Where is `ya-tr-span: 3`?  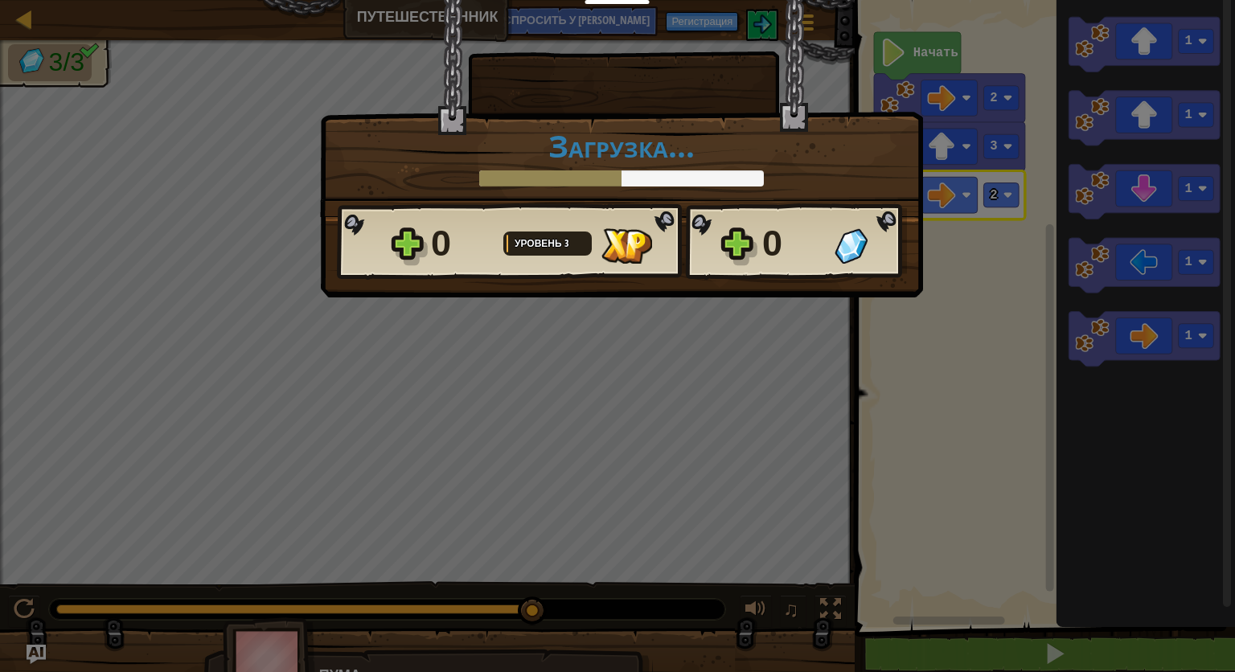 ya-tr-span: 3 is located at coordinates (567, 243).